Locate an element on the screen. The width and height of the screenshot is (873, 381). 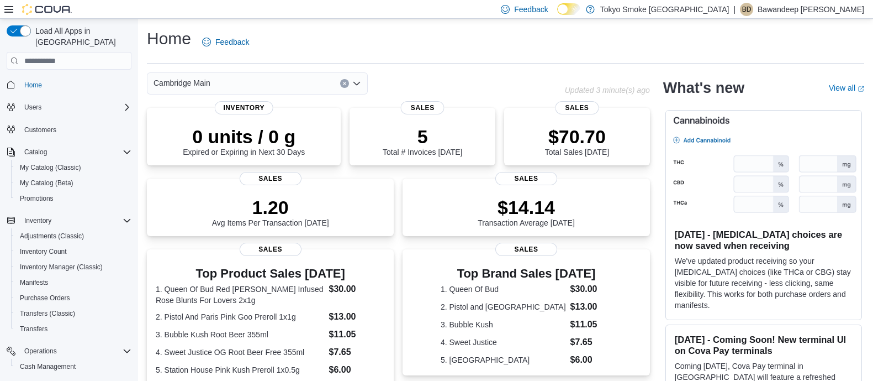
a: Transfers (Classic) is located at coordinates (47, 313).